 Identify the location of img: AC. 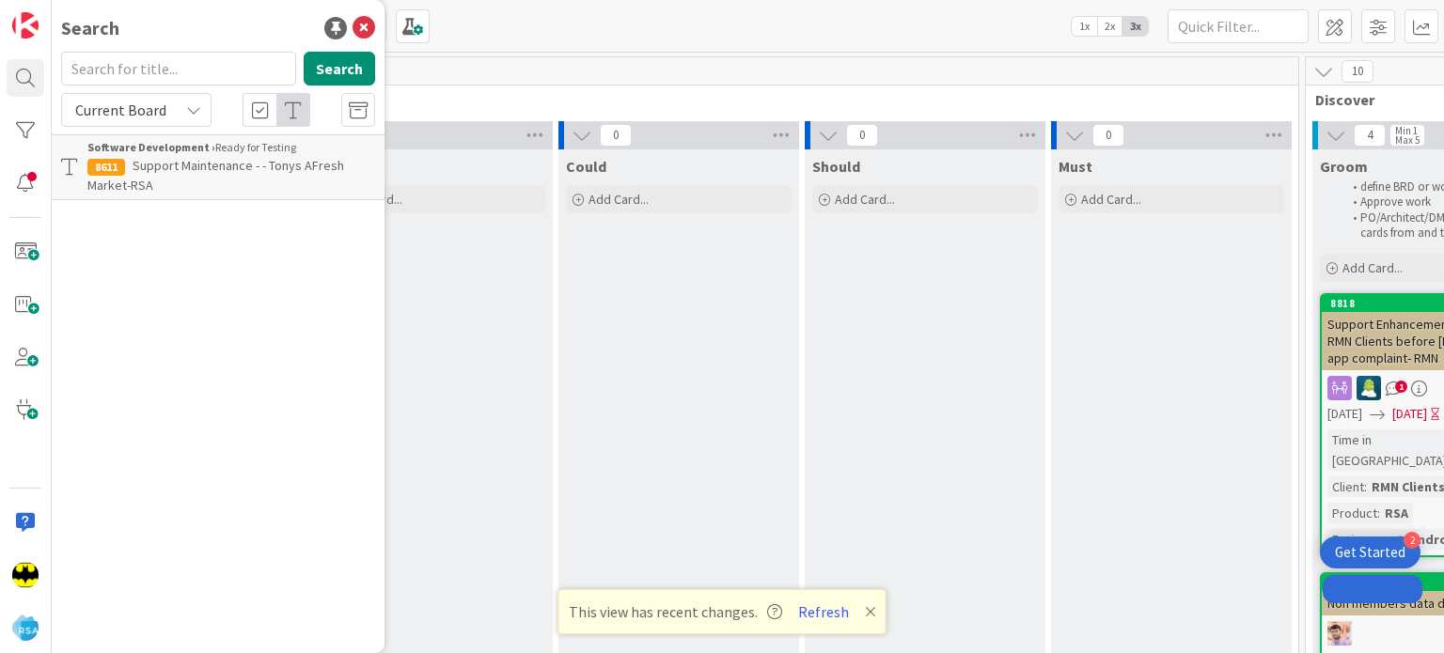
(25, 575).